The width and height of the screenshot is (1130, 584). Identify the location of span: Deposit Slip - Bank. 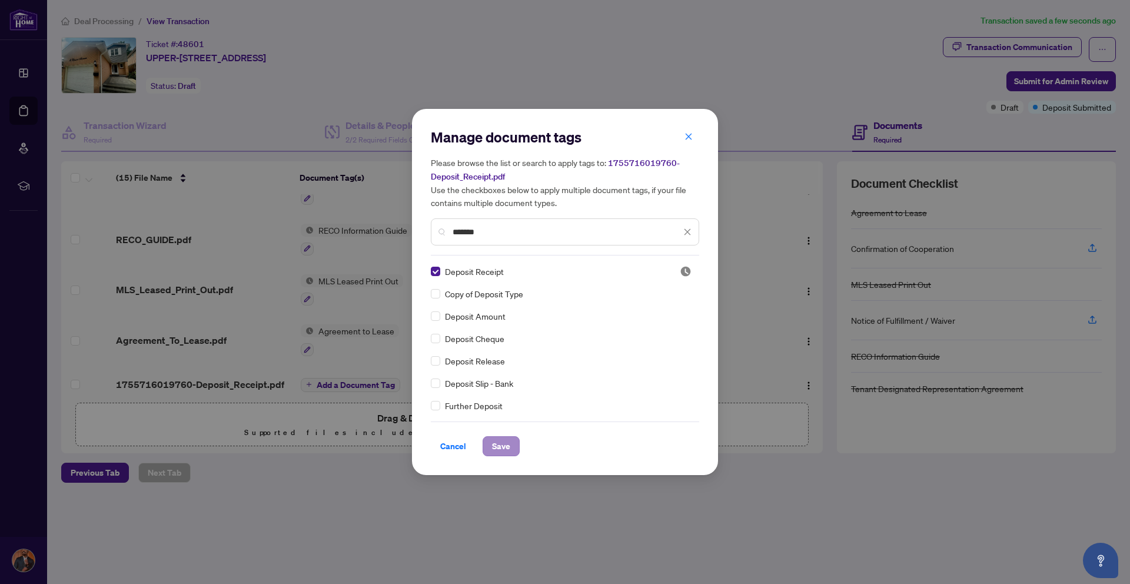
(479, 383).